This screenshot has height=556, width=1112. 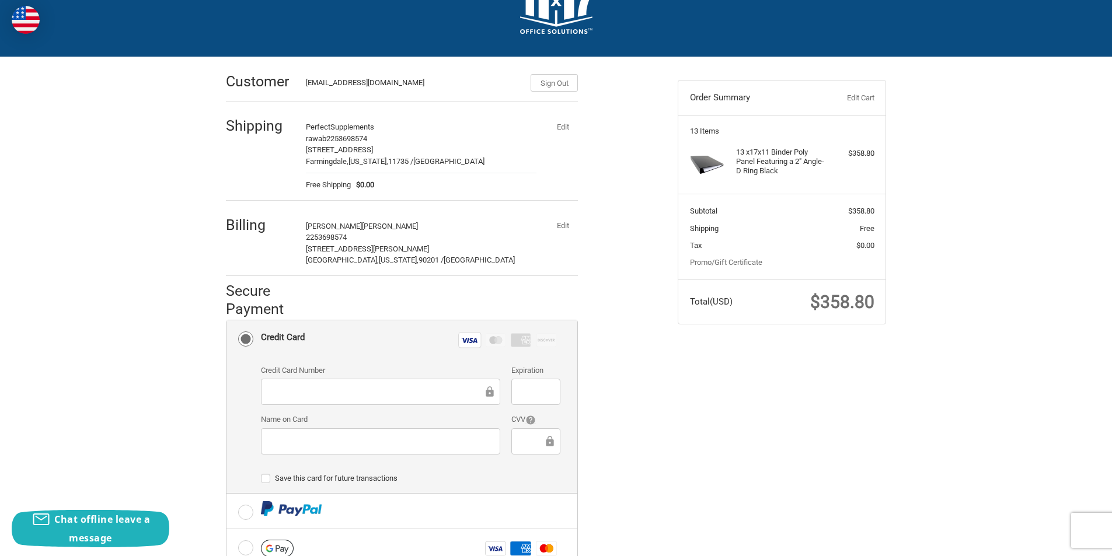 I want to click on span: Perfect, so click(x=318, y=127).